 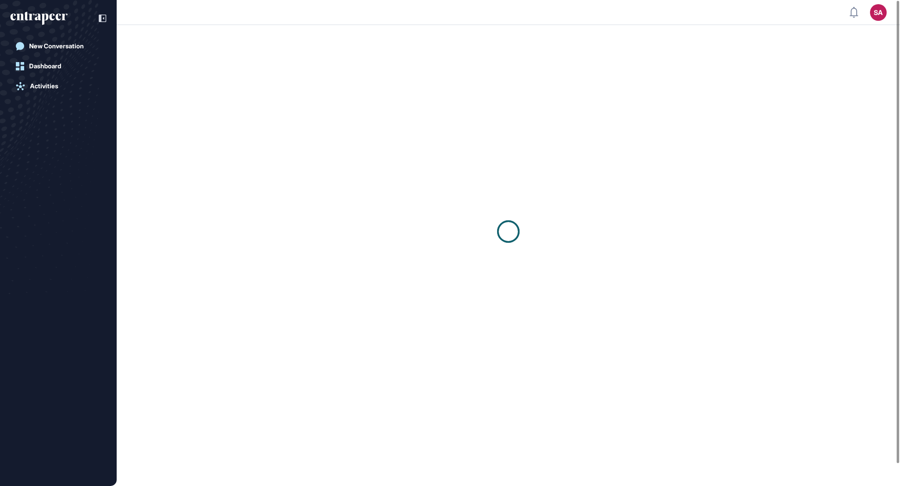 I want to click on button: SA, so click(x=878, y=12).